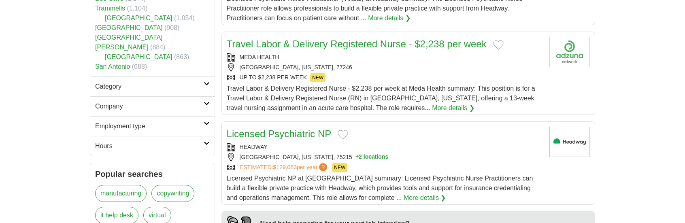  I want to click on h2: Popular searches, so click(152, 174).